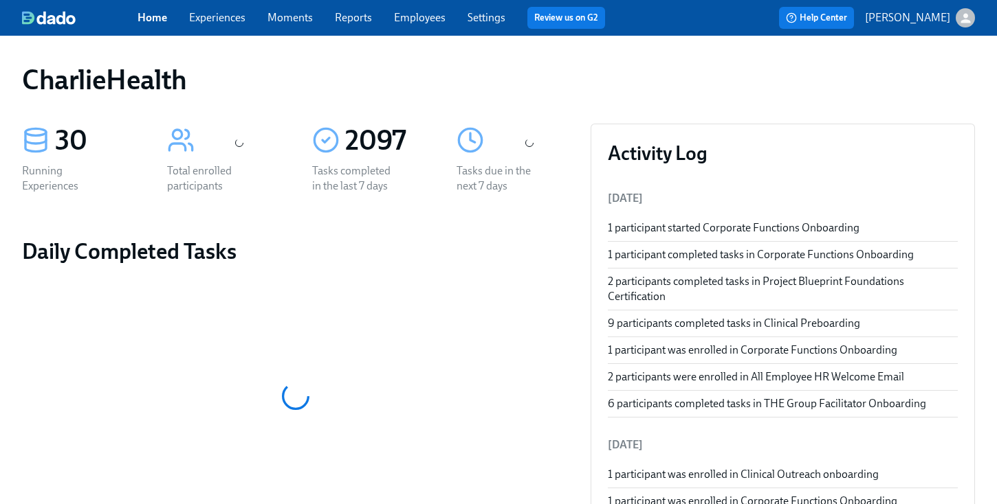 The height and width of the screenshot is (504, 997). What do you see at coordinates (384, 141) in the screenshot?
I see `div: 2097` at bounding box center [384, 141].